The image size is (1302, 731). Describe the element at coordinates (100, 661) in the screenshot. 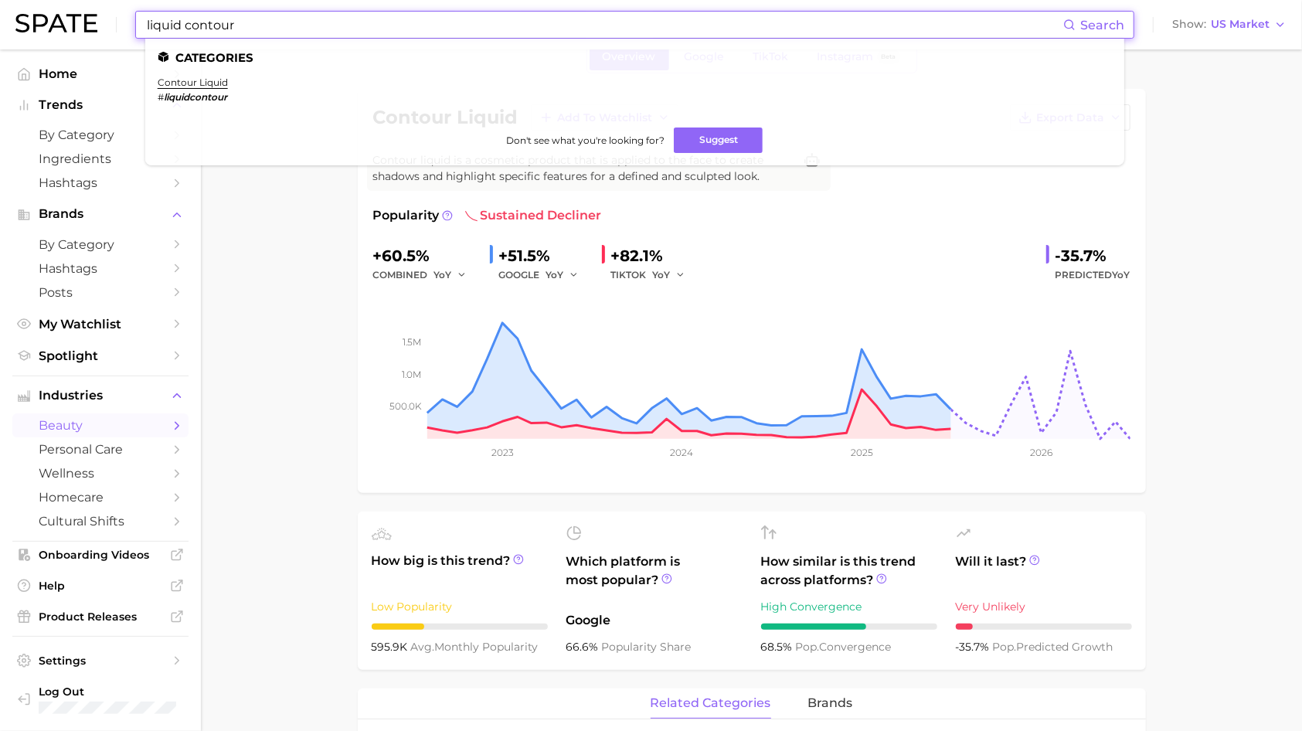

I see `span: Settings` at that location.